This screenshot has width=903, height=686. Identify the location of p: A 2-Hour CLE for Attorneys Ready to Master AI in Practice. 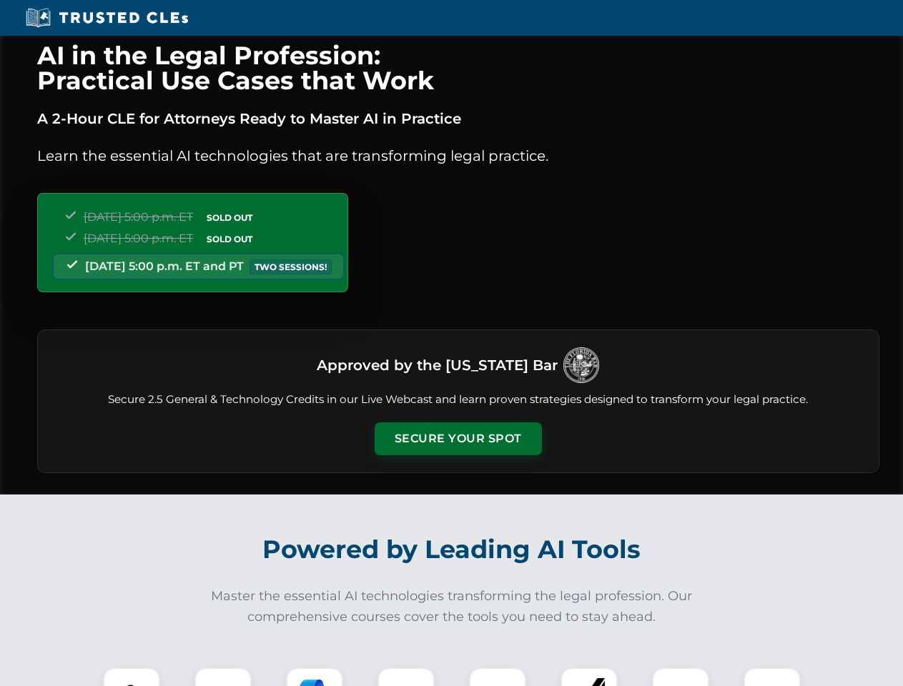
(458, 119).